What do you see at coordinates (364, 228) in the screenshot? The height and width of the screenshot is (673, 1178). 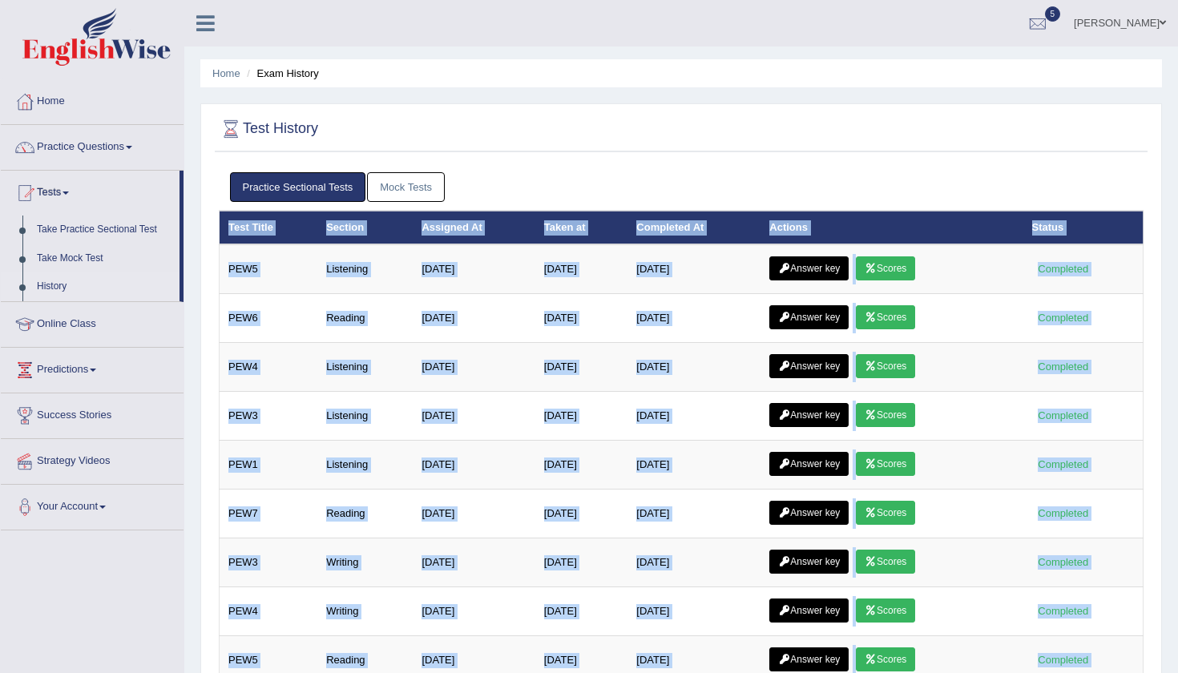 I see `th: Section` at bounding box center [364, 228].